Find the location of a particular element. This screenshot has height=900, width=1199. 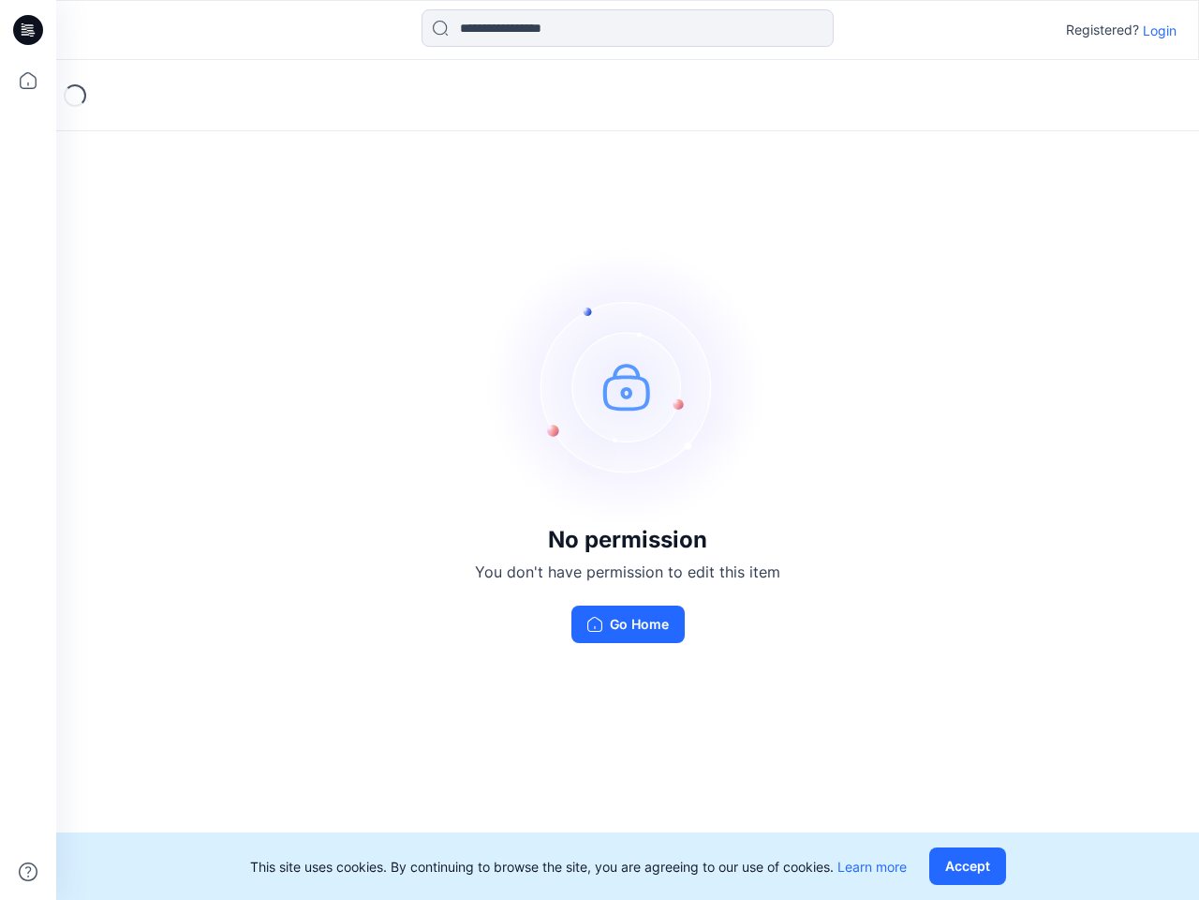

h3: No permission is located at coordinates (628, 540).